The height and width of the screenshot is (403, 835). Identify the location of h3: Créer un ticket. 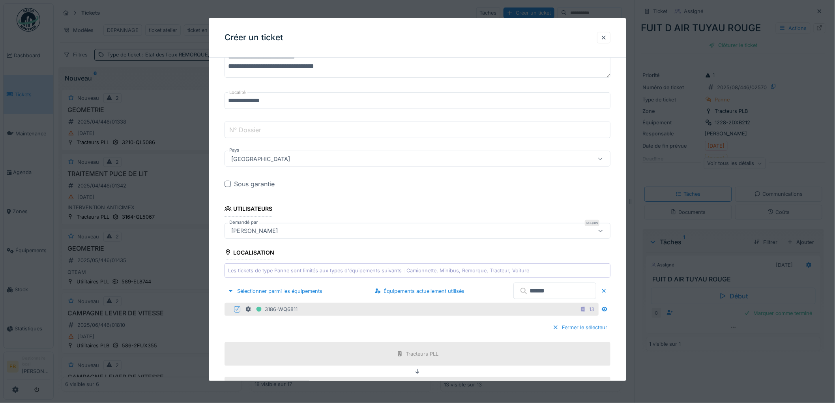
(254, 37).